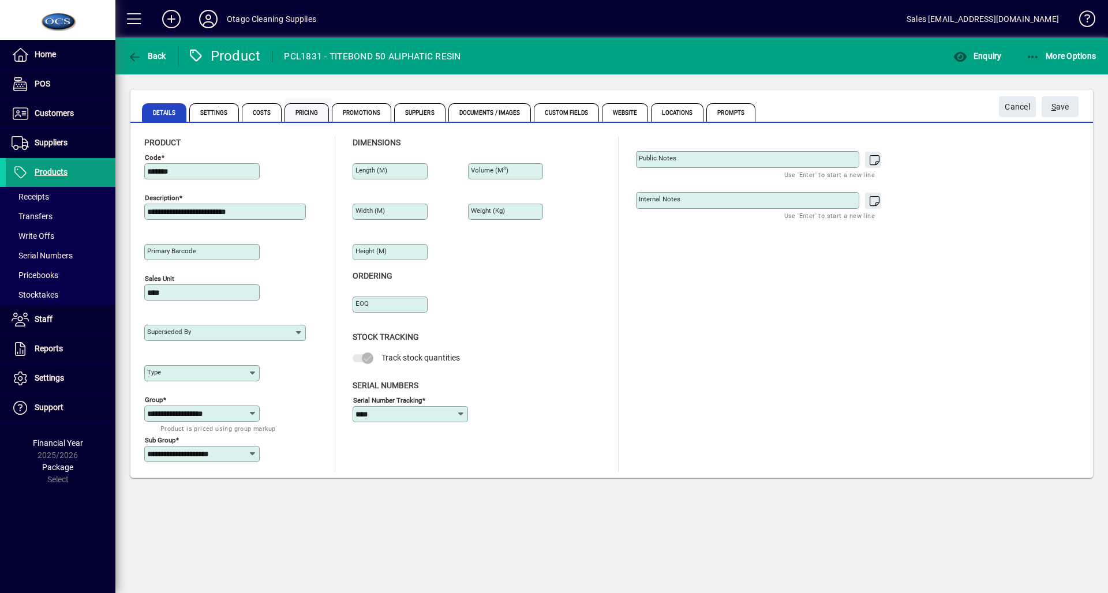 This screenshot has height=593, width=1108. What do you see at coordinates (490, 113) in the screenshot?
I see `span: Documents / Images` at bounding box center [490, 113].